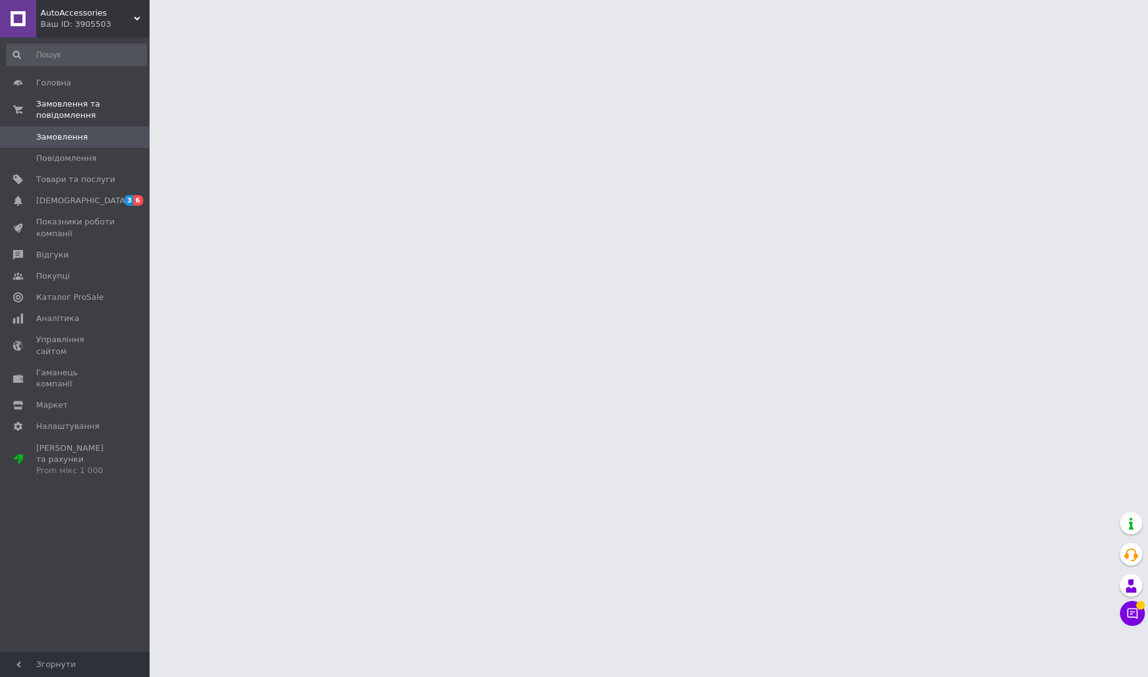  Describe the element at coordinates (54, 83) in the screenshot. I see `span: Головна` at that location.